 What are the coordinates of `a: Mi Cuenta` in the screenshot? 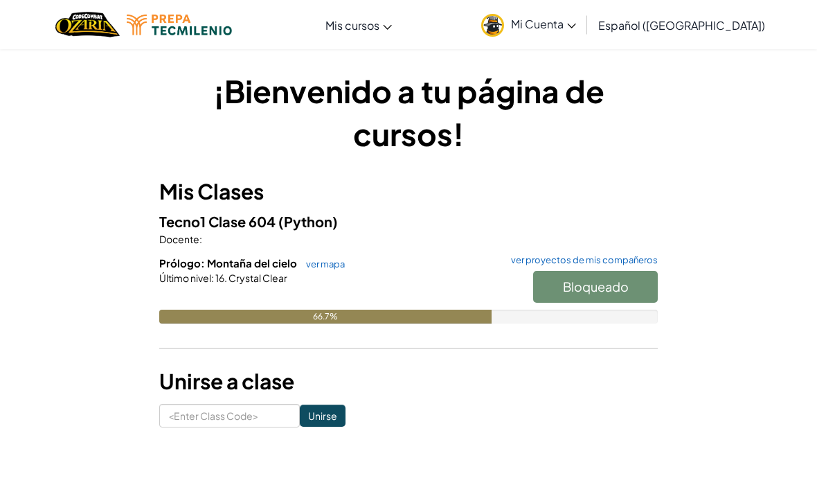 It's located at (528, 24).